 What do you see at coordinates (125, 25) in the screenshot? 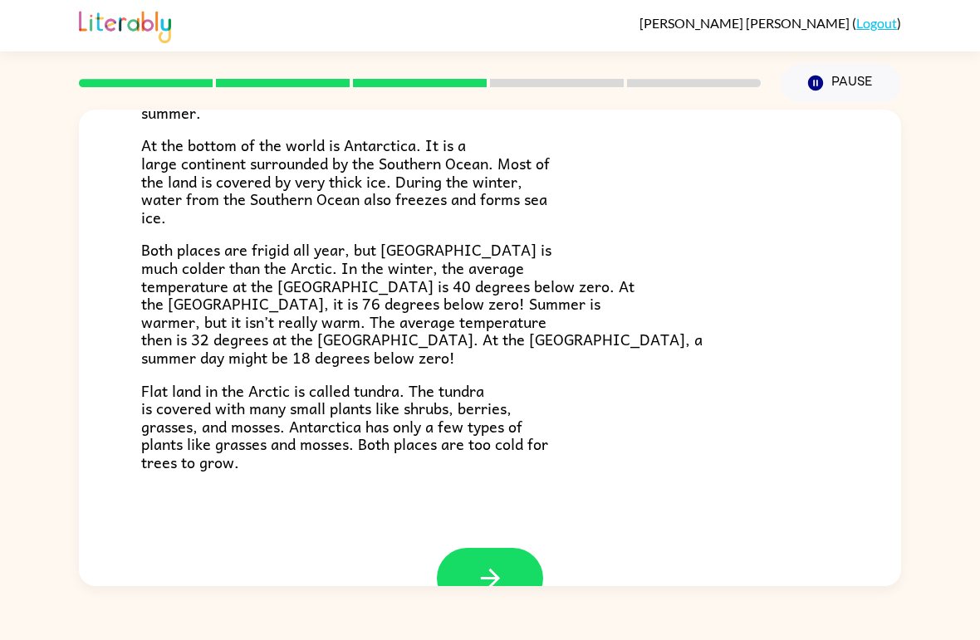
I see `img: Literably` at bounding box center [125, 25].